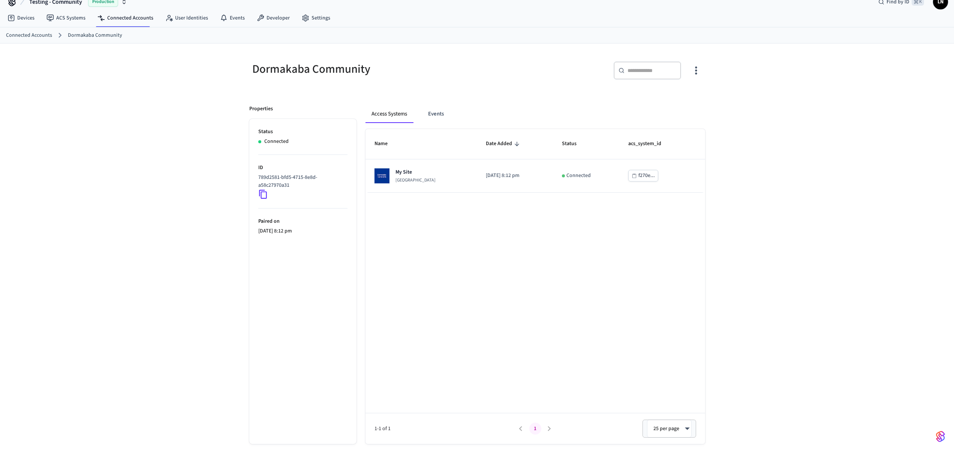  Describe the element at coordinates (316, 18) in the screenshot. I see `a: Settings` at that location.